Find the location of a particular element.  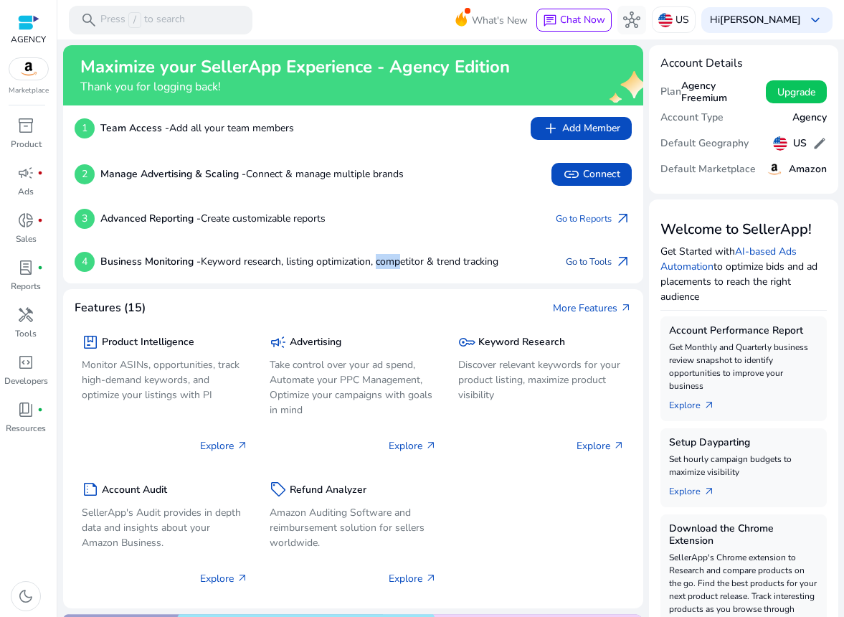

h5: US is located at coordinates (800, 143).